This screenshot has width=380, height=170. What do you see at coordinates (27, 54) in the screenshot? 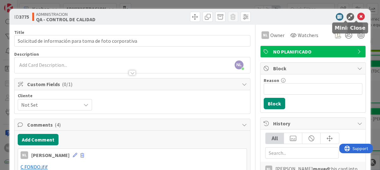
I see `span: Description` at bounding box center [27, 54].